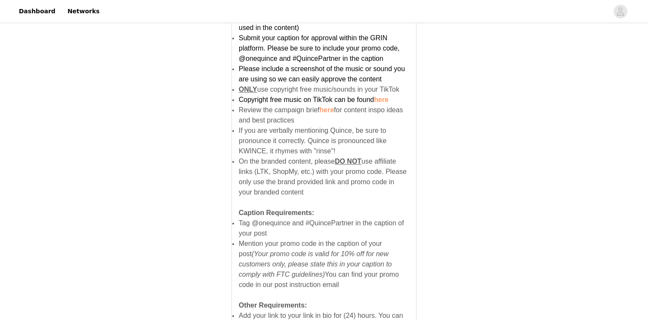 The height and width of the screenshot is (320, 648). I want to click on strong: Other Requirements:, so click(273, 305).